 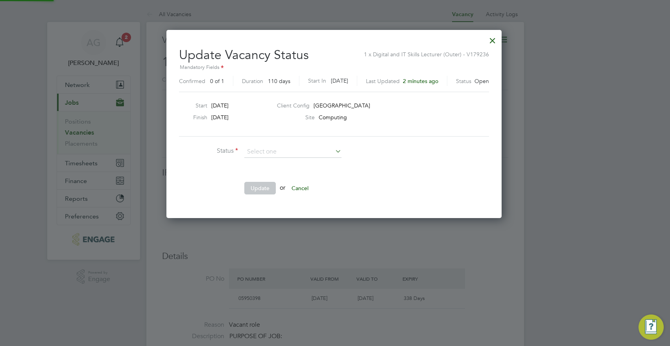 What do you see at coordinates (333, 117) in the screenshot?
I see `span: Computing` at bounding box center [333, 117].